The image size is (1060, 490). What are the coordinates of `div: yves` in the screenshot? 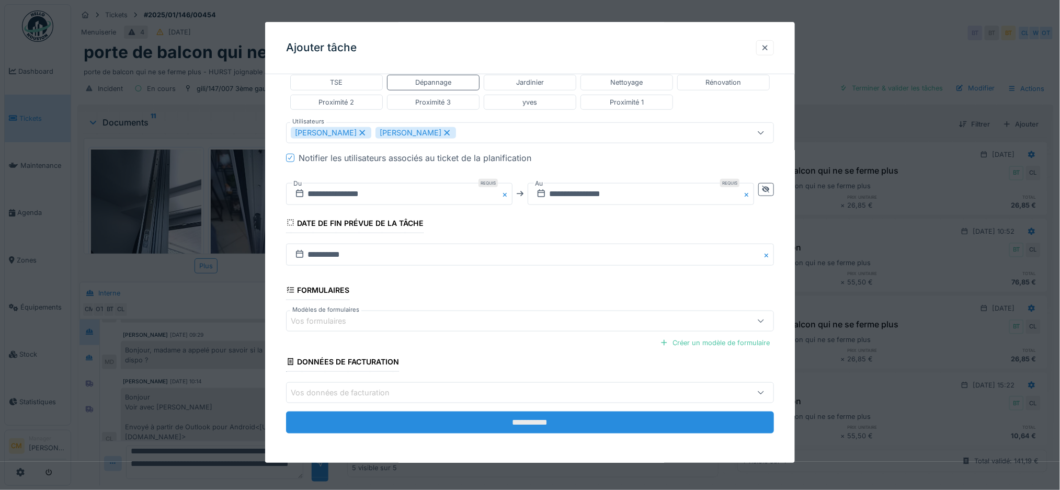 It's located at (530, 102).